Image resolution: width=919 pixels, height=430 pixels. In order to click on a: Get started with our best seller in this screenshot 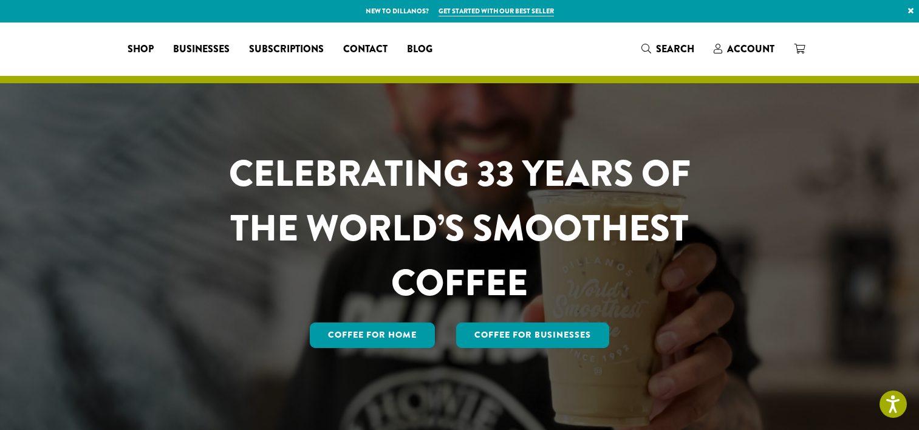, I will do `click(496, 11)`.